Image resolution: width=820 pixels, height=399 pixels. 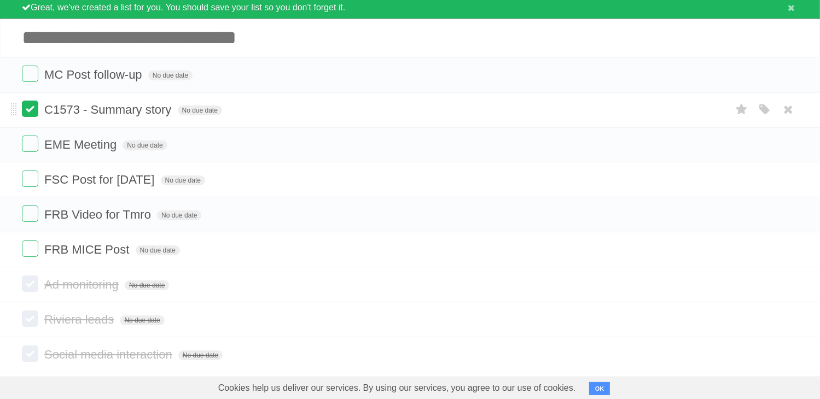 I want to click on span: Cookies help us deliver our services. By using our services, you agree to our use of cookies., so click(x=397, y=388).